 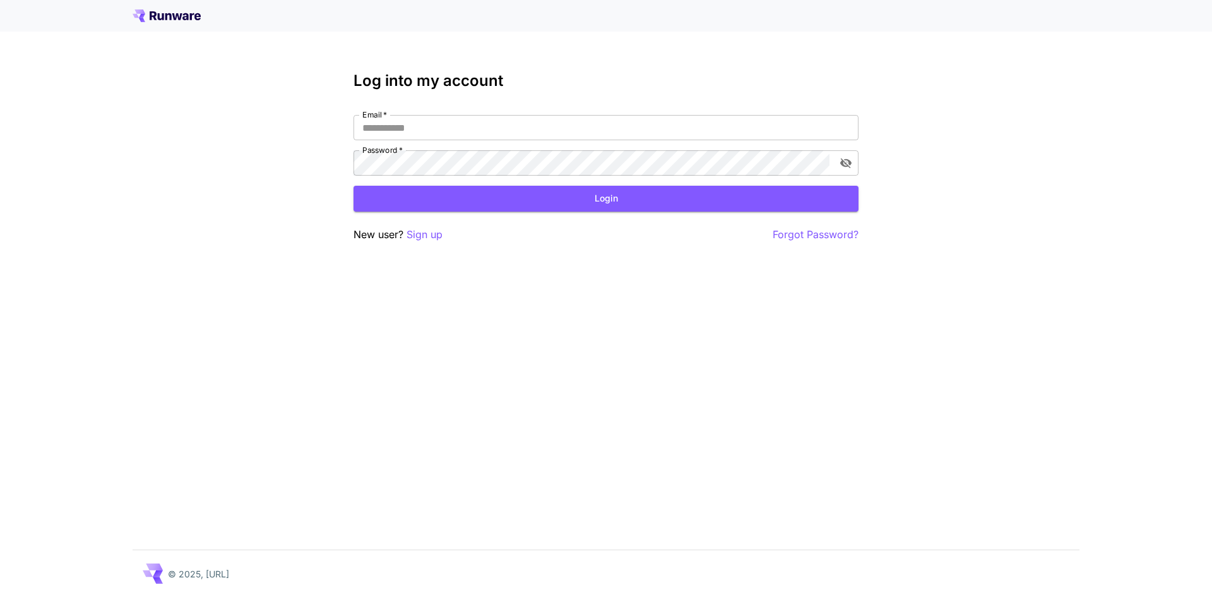 What do you see at coordinates (606, 81) in the screenshot?
I see `h3: Log into my account` at bounding box center [606, 81].